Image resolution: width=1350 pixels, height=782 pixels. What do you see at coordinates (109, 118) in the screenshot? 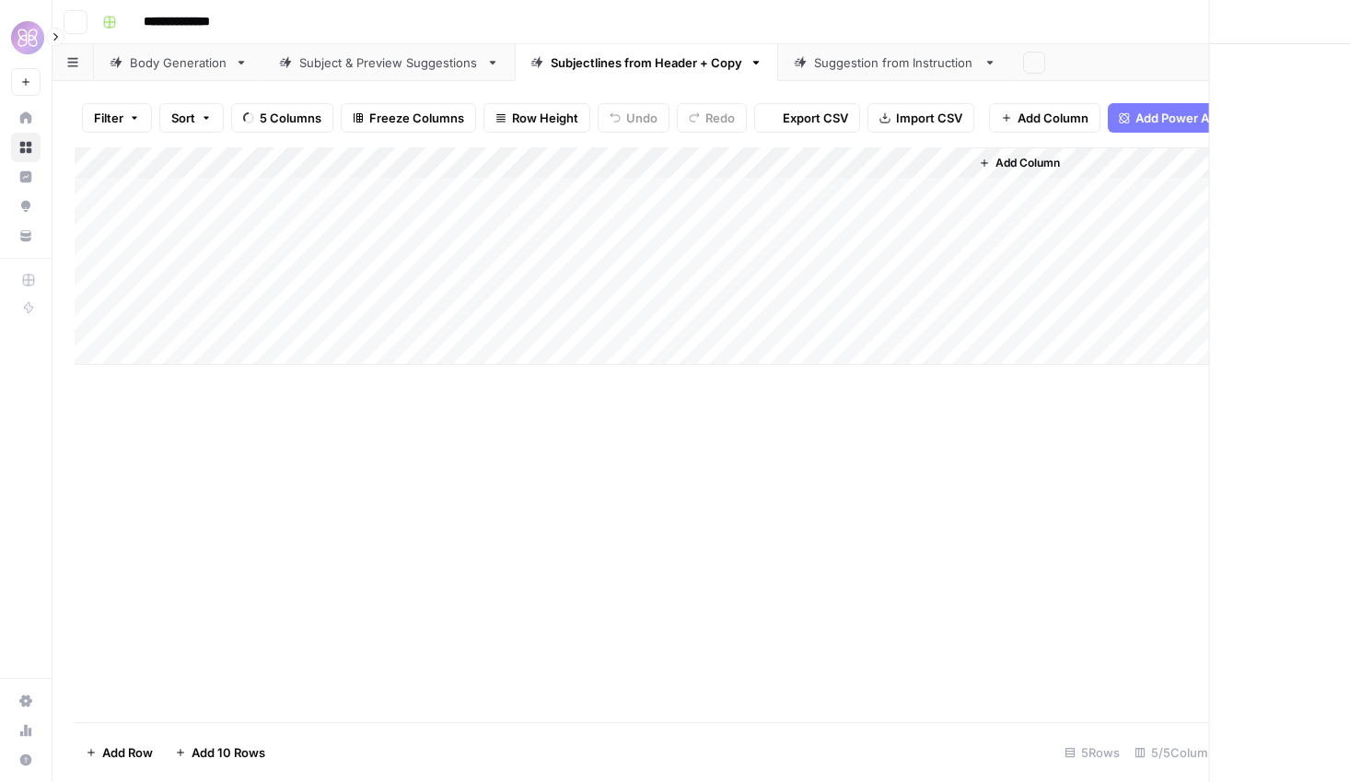
I see `span: Filter` at bounding box center [109, 118].